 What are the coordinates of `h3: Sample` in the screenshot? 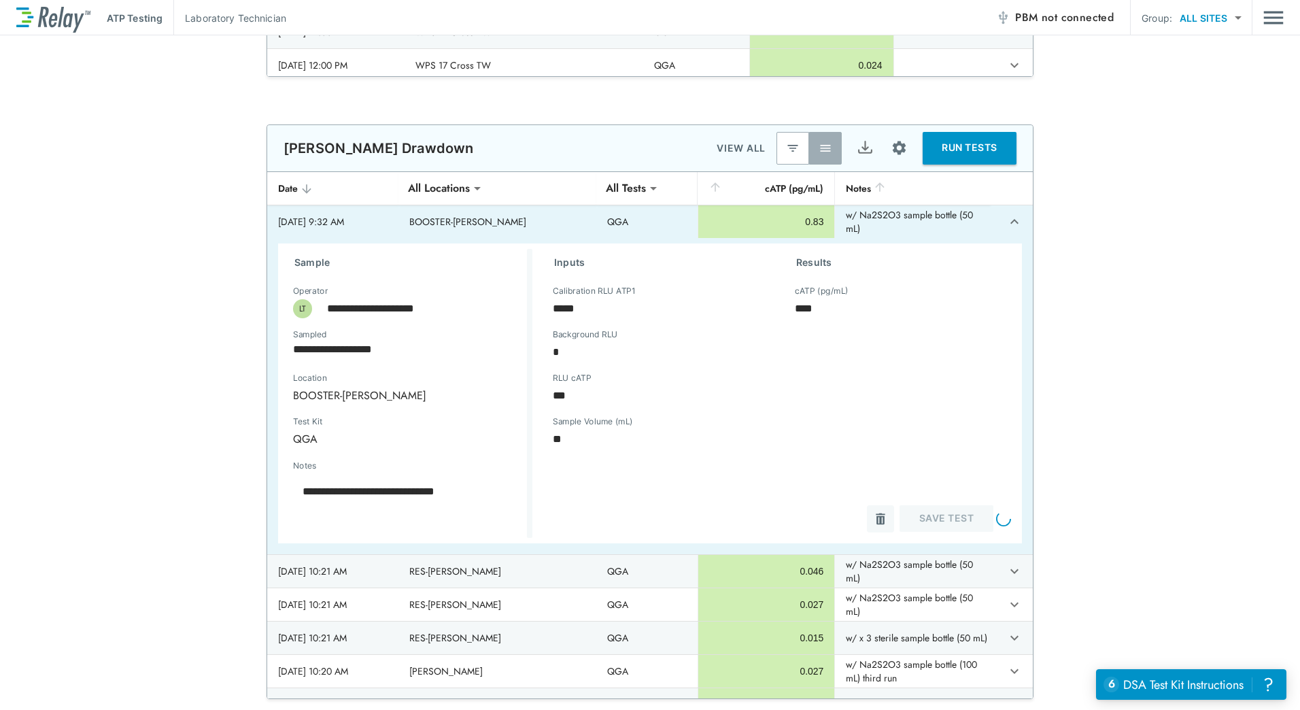 It's located at (411, 263).